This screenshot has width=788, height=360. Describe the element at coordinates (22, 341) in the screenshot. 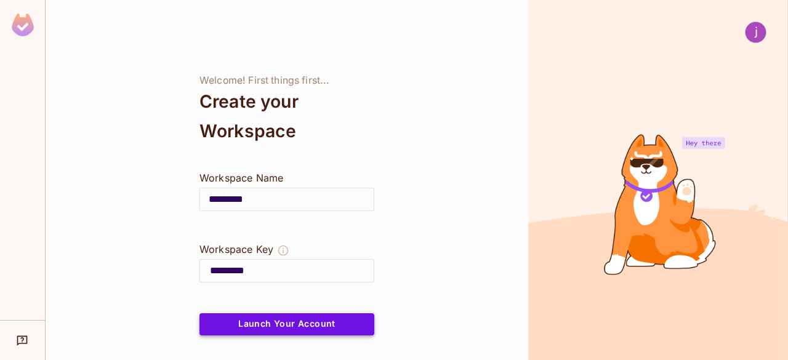

I see `div: Help & Updates` at that location.